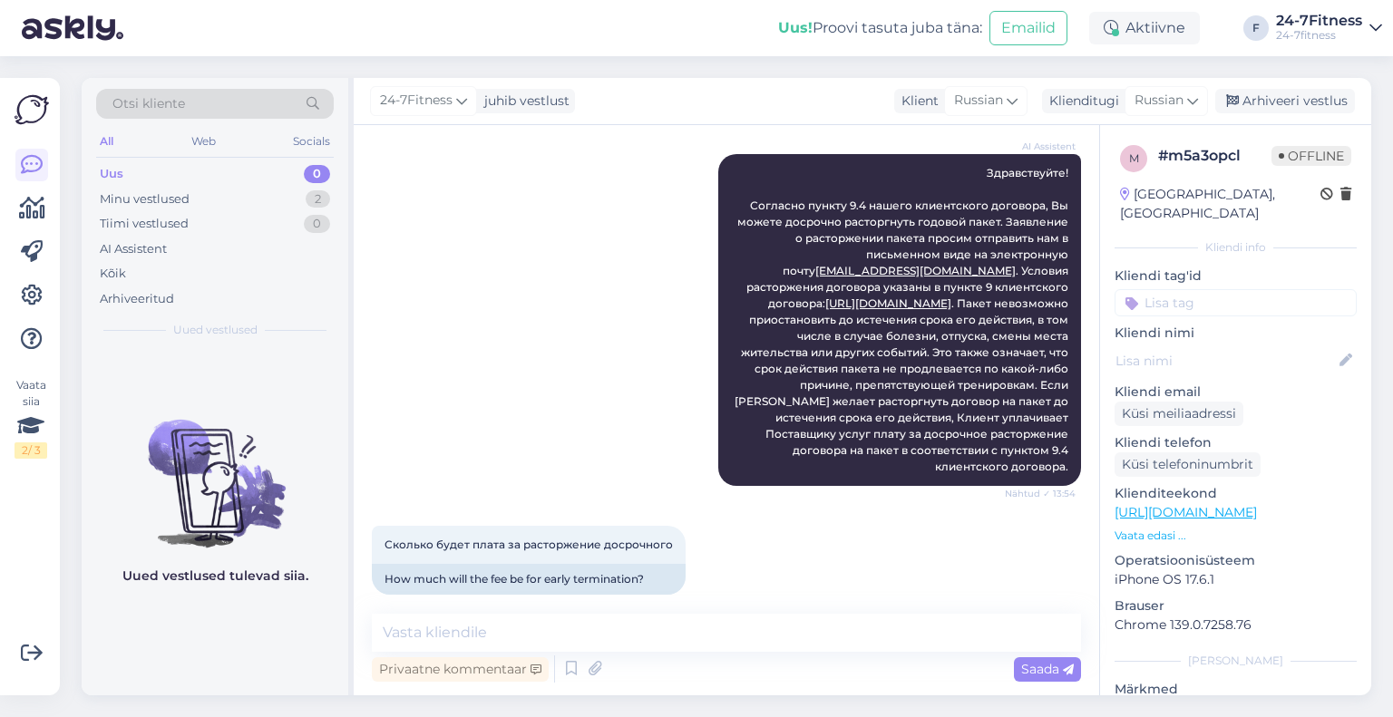 The image size is (1393, 717). I want to click on a: 24-7Fitness24-7fitness, so click(1329, 28).